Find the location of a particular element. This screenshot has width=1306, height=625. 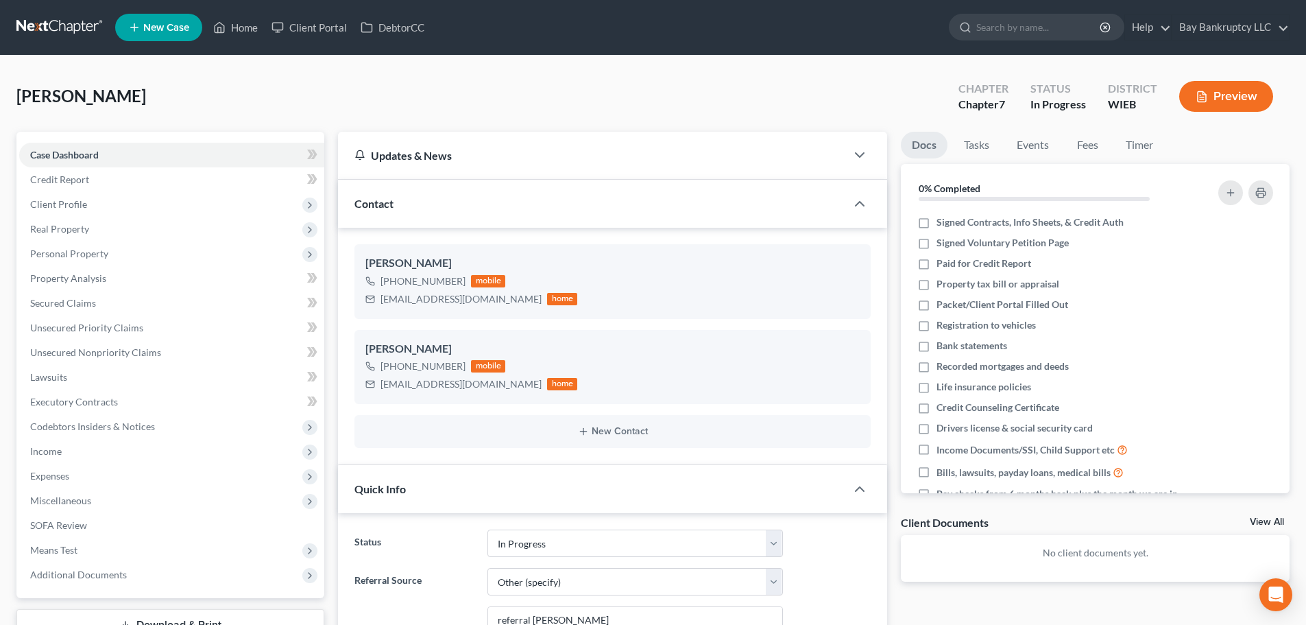

a: Lawsuits is located at coordinates (171, 377).